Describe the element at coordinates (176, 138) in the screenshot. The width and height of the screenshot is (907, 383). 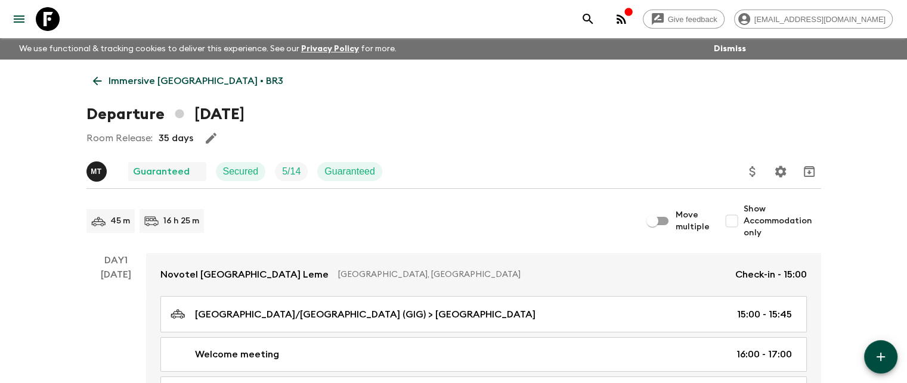
I see `p: 35 days` at that location.